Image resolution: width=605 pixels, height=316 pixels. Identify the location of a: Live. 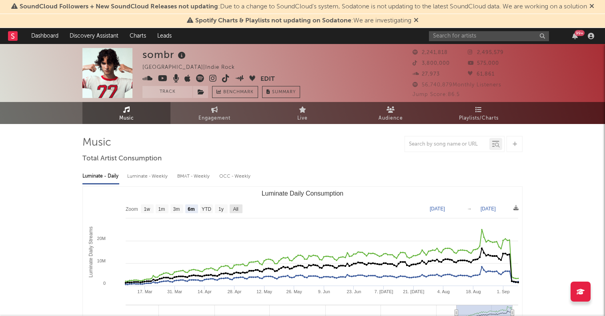
(302, 113).